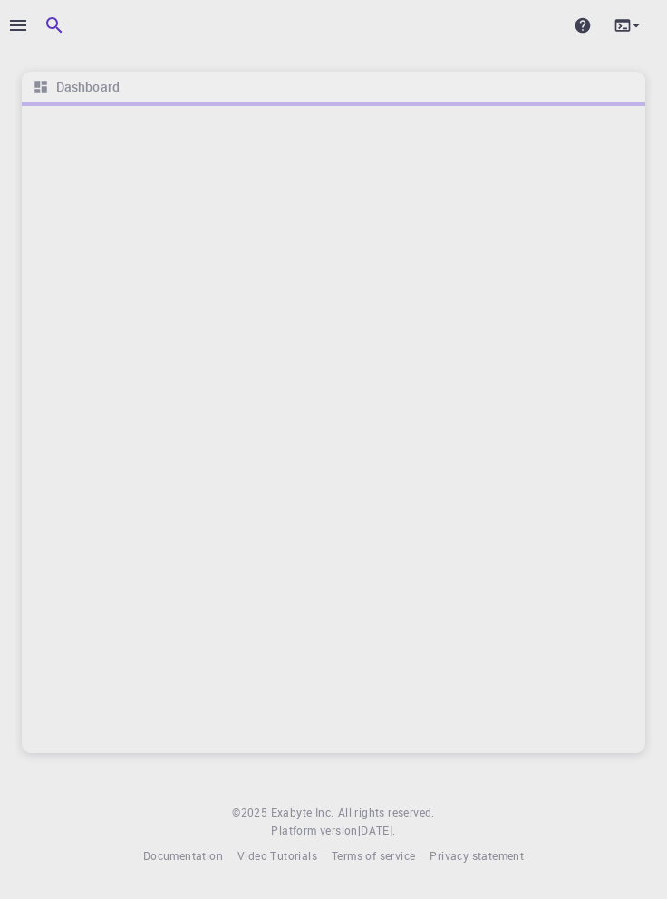  What do you see at coordinates (373, 856) in the screenshot?
I see `a: Terms of service` at bounding box center [373, 856].